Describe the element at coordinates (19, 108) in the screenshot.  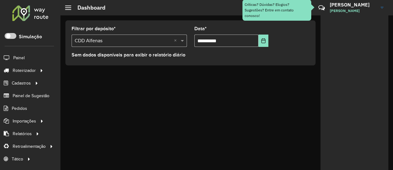
I see `span: Pedidos` at that location.